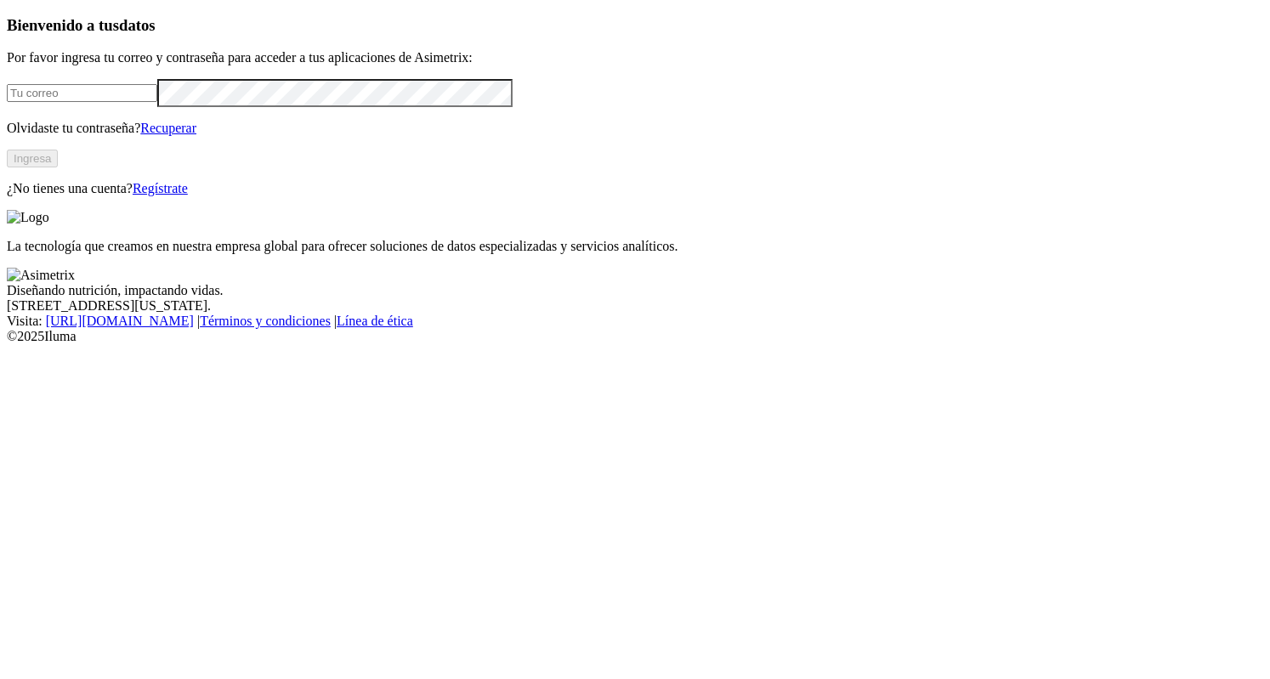  I want to click on p: ¿No tienes una cuenta?, so click(635, 189).